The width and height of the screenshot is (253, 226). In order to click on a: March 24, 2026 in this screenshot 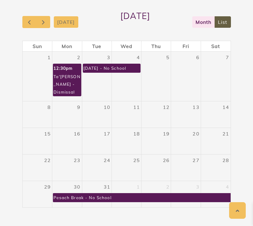, I will do `click(107, 160)`.